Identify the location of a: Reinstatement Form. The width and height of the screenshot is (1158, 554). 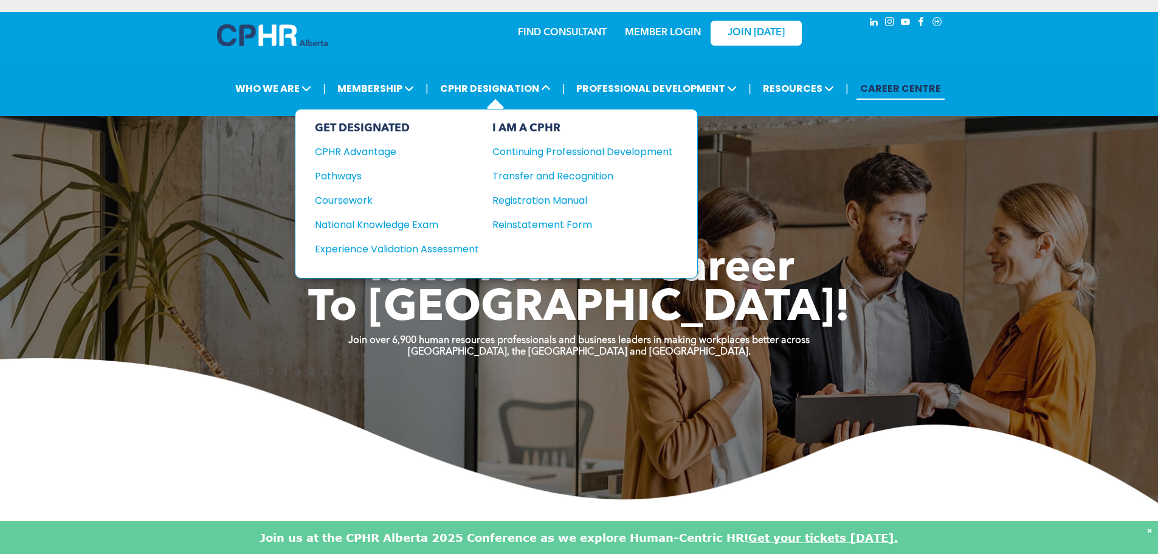
(582, 224).